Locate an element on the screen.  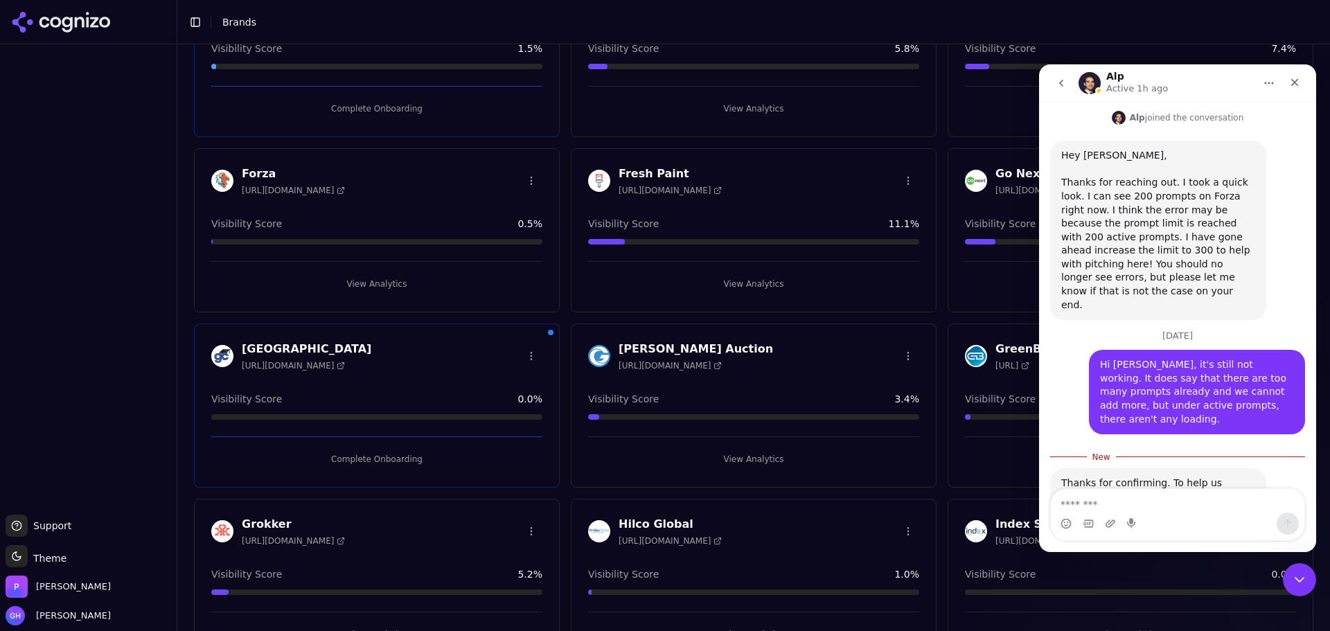
span: 1.5 % is located at coordinates (530, 48).